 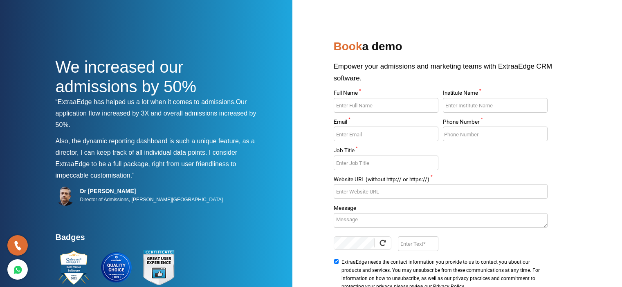 I want to click on span: “ExtraaEdge has helped us a lot when it comes to admissions., so click(x=146, y=102).